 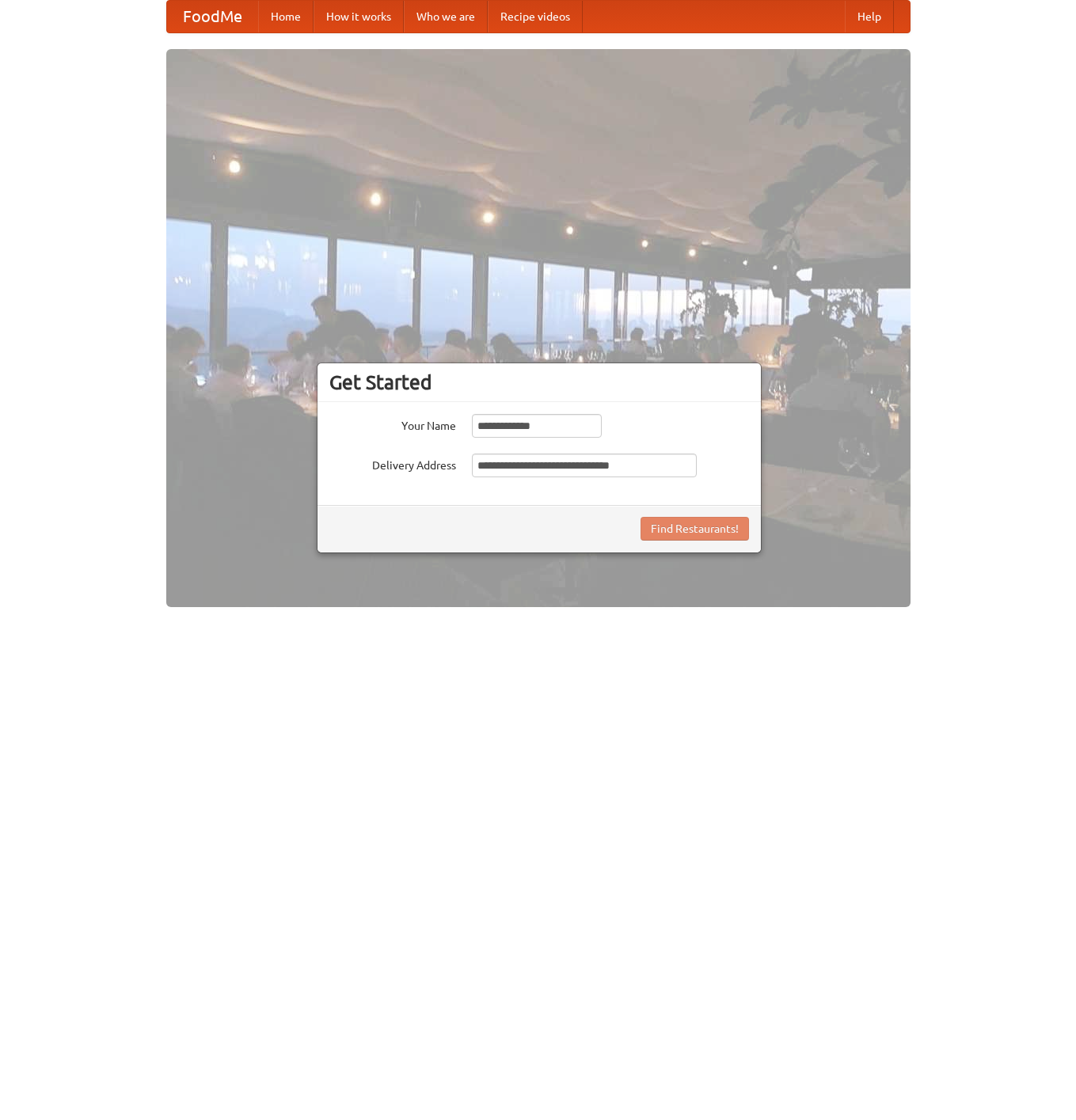 I want to click on a: Help, so click(x=870, y=17).